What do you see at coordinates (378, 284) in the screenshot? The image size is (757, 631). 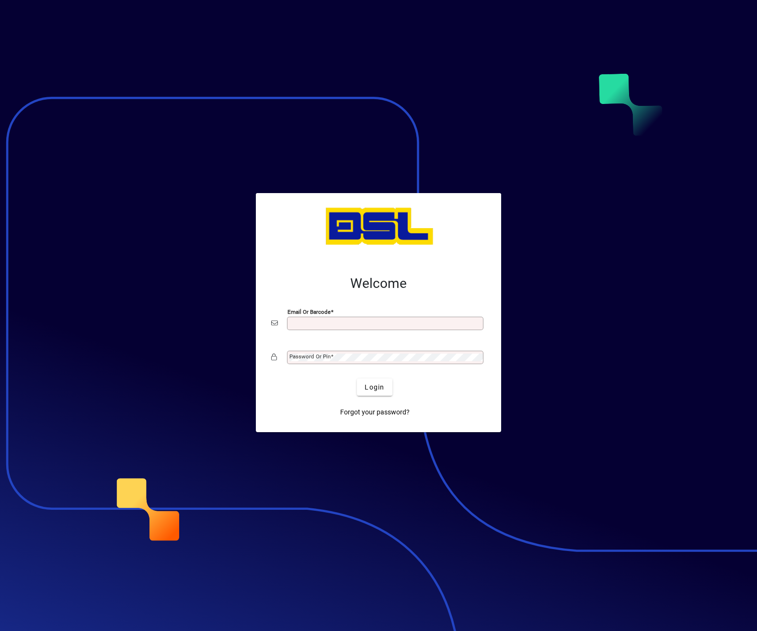 I see `h2: Welcome` at bounding box center [378, 284].